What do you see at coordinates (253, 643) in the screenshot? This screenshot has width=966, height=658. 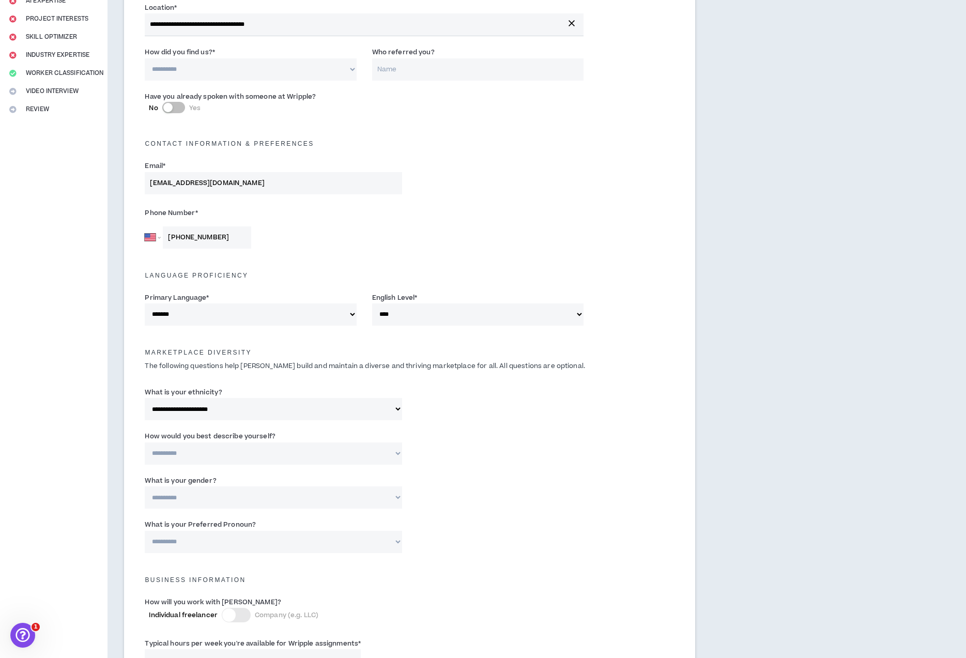 I see `label: Typical hours per week you're available for Wripple assignments` at bounding box center [253, 643].